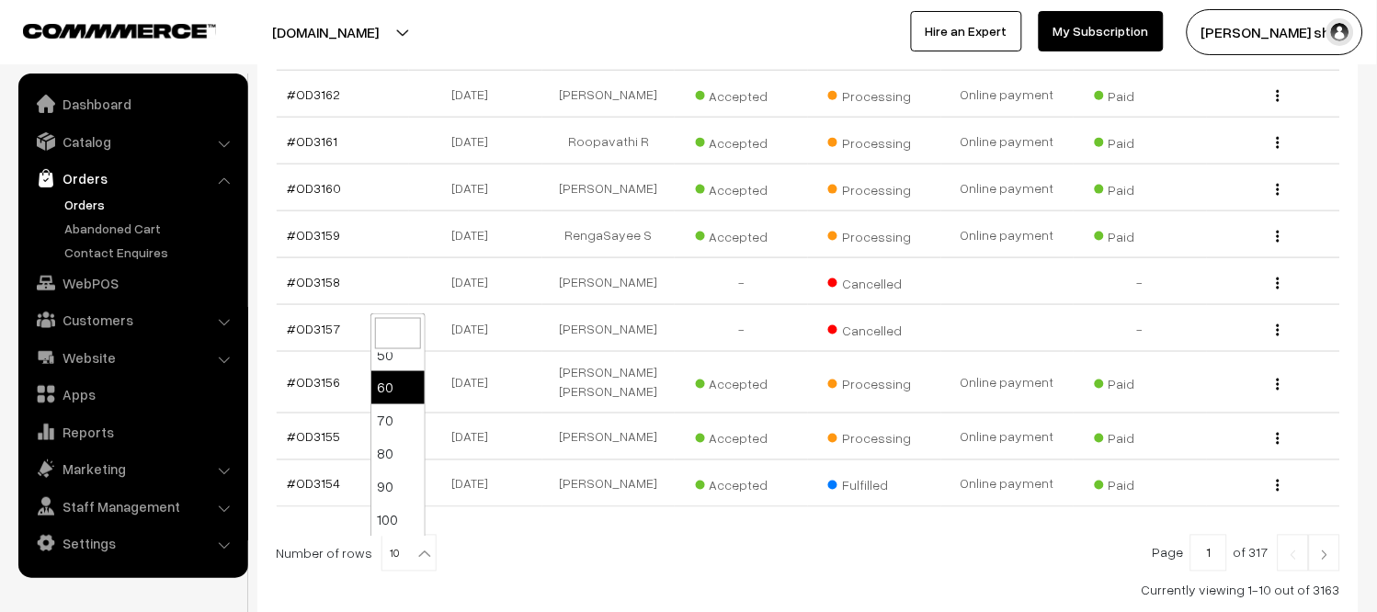 This screenshot has height=612, width=1377. What do you see at coordinates (1101, 31) in the screenshot?
I see `a: My Subscription` at bounding box center [1101, 31].